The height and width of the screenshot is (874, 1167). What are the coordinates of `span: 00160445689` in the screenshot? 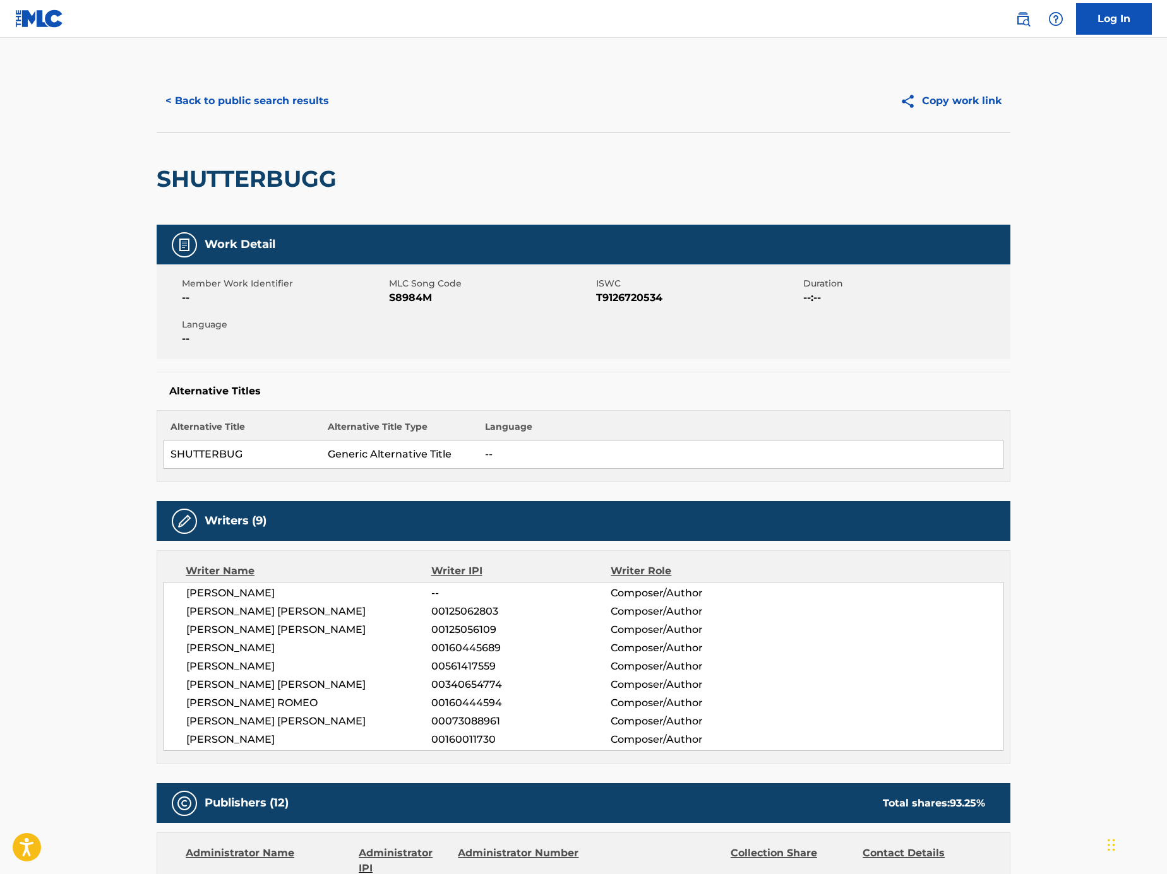 It's located at (521, 648).